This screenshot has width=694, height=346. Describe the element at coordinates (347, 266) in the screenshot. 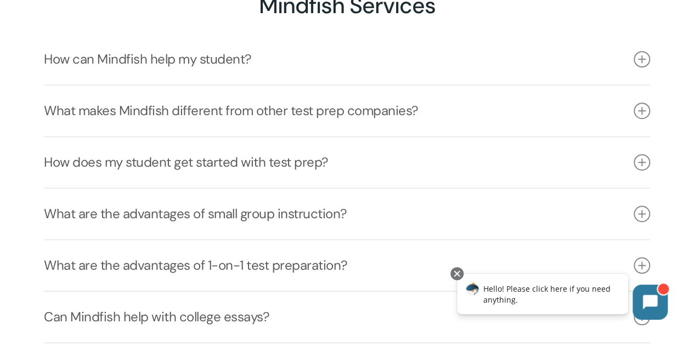

I see `a: What are the advantages of 1-on-1 test preparation?` at that location.